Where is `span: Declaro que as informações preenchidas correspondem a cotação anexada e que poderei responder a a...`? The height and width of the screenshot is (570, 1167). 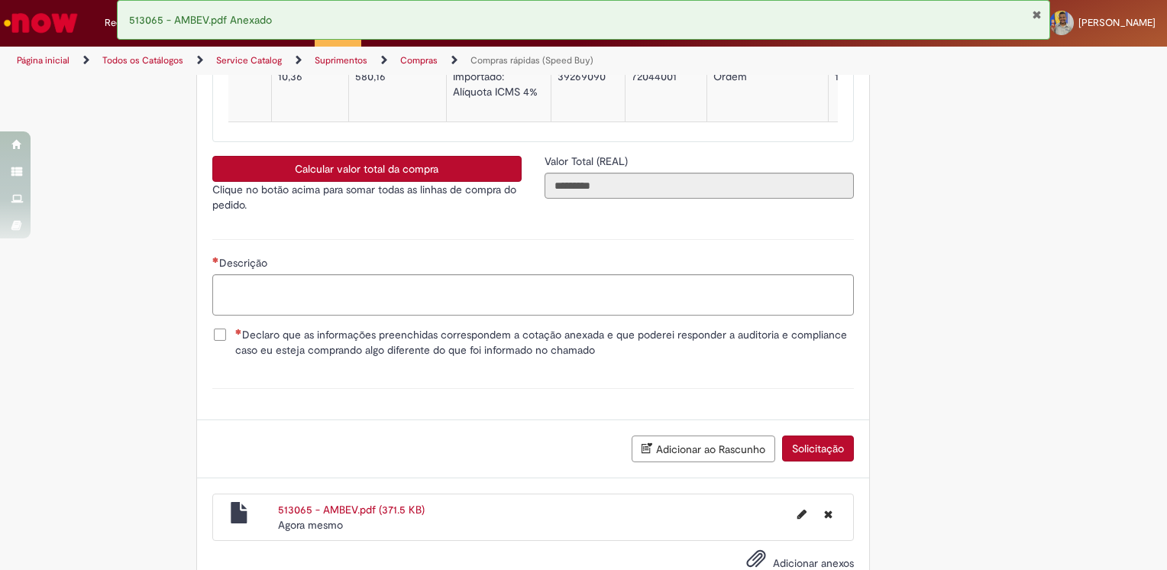
span: Declaro que as informações preenchidas correspondem a cotação anexada e que poderei responder a a... is located at coordinates (545, 342).